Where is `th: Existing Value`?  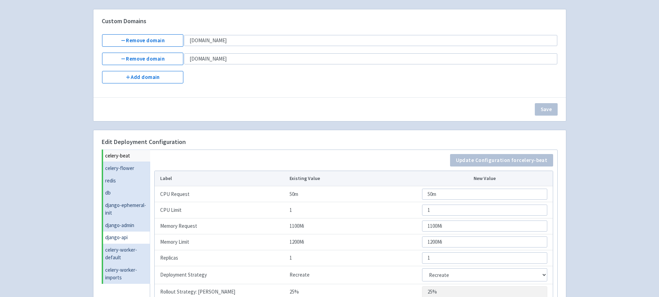
th: Existing Value is located at coordinates (353, 178).